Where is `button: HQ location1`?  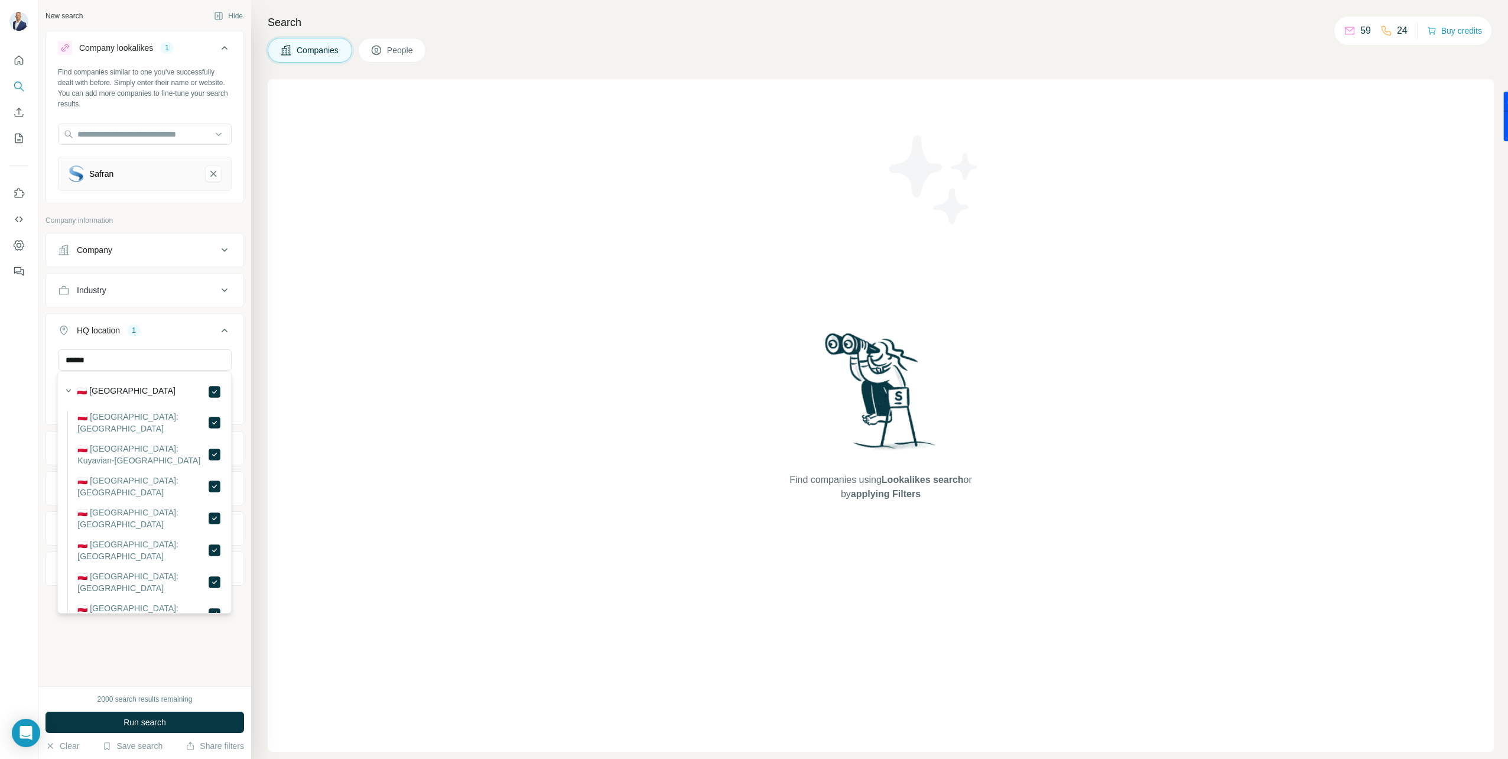
button: HQ location1 is located at coordinates (145, 333).